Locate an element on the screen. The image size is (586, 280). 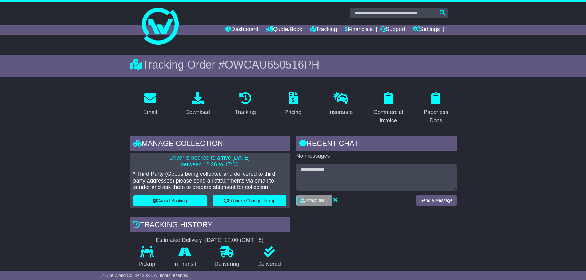
div: Manage collection is located at coordinates (210, 144).